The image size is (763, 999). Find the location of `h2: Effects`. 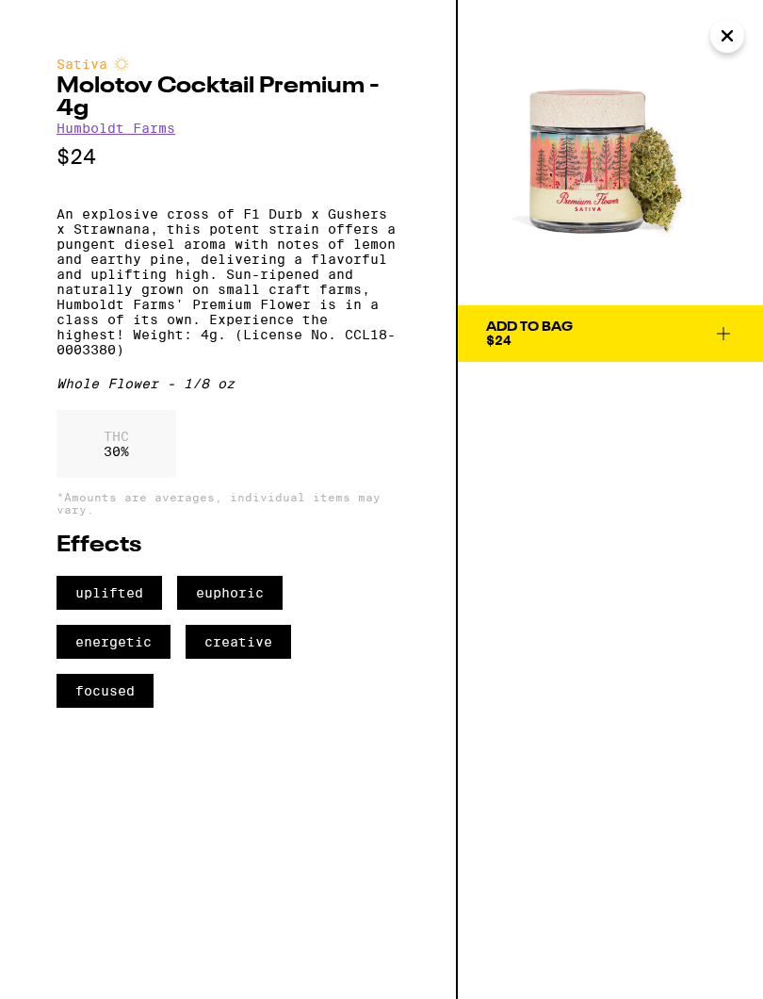

h2: Effects is located at coordinates (228, 546).